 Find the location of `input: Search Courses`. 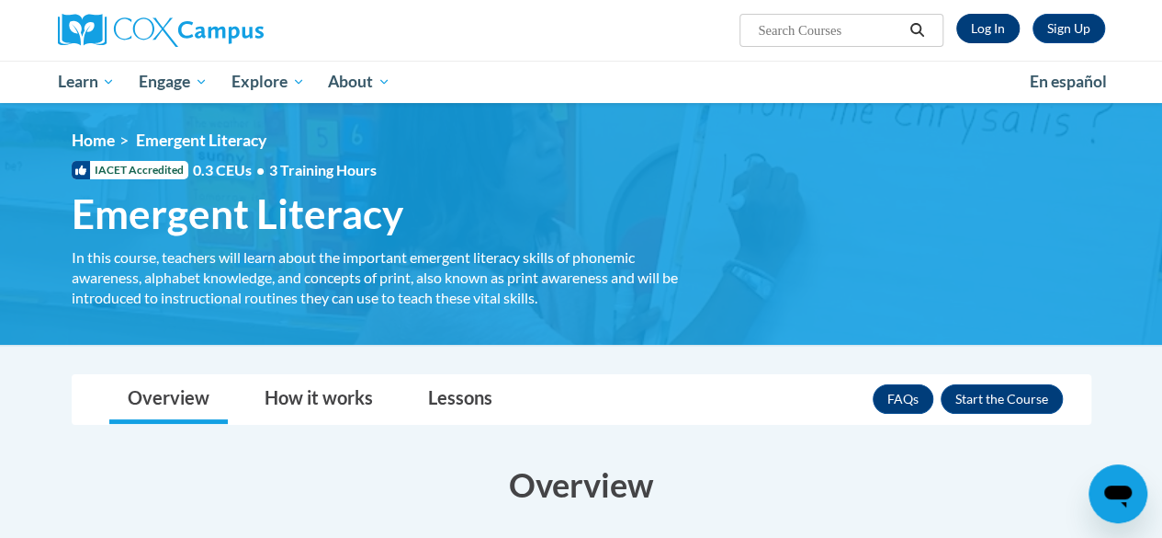

input: Search Courses is located at coordinates (830, 30).